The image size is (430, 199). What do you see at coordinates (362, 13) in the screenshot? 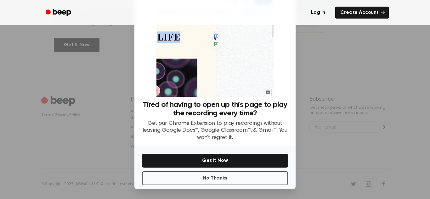
I see `a: Create Account` at bounding box center [362, 13].